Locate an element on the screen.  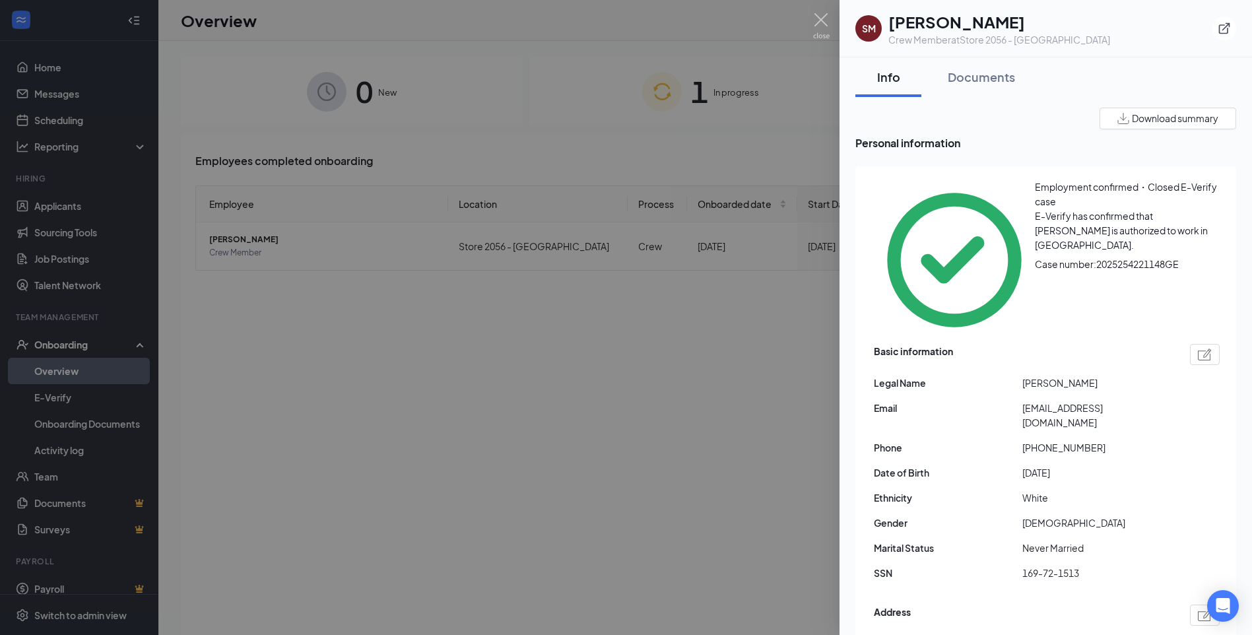
span: Basic information is located at coordinates (913, 354).